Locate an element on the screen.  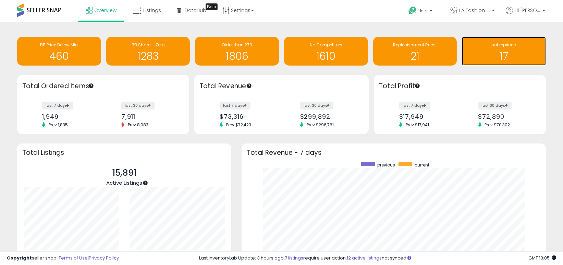
b: 6 is located at coordinates (87, 254).